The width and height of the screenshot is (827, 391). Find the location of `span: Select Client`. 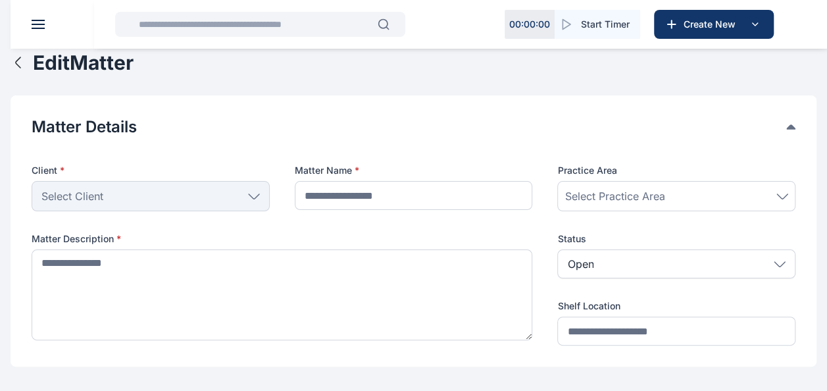

span: Select Client is located at coordinates (72, 196).